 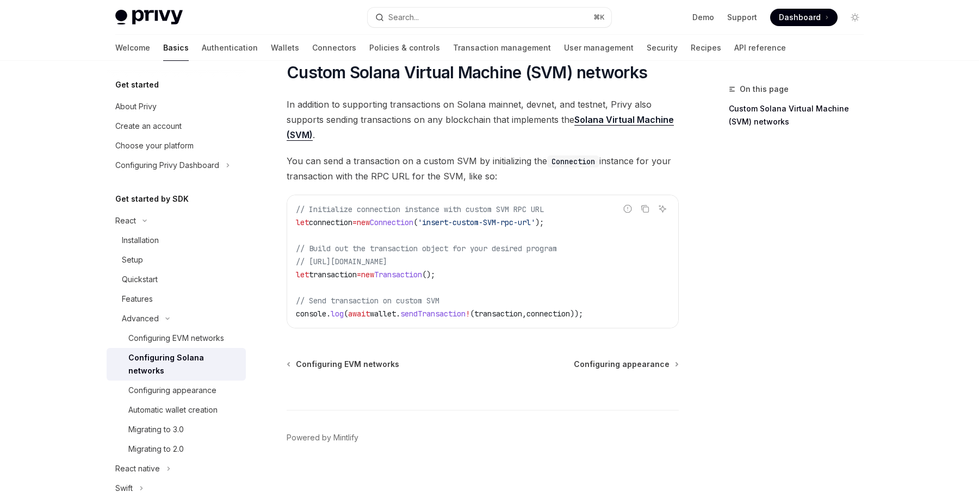 What do you see at coordinates (662, 209) in the screenshot?
I see `button: Ask AI` at bounding box center [662, 209].